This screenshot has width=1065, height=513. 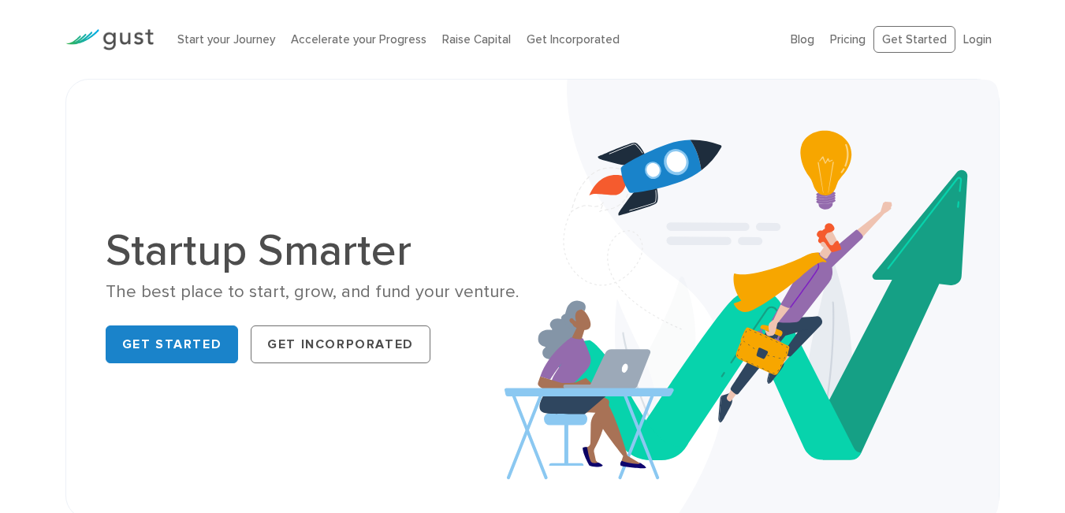 I want to click on a: Start your Journey, so click(x=226, y=39).